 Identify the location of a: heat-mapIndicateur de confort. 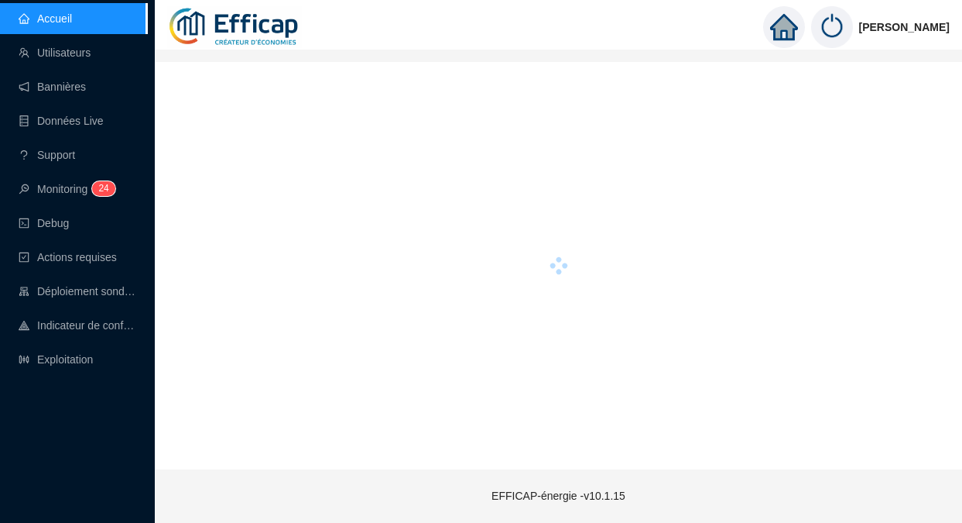
(77, 325).